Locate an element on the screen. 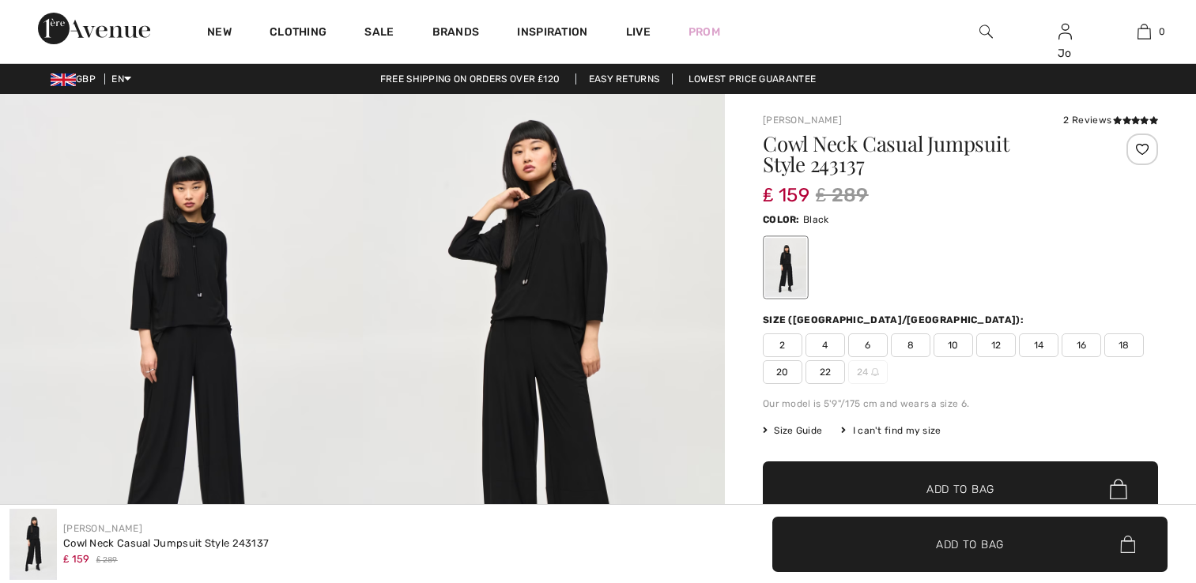 The height and width of the screenshot is (583, 1196). a: Sale is located at coordinates (379, 33).